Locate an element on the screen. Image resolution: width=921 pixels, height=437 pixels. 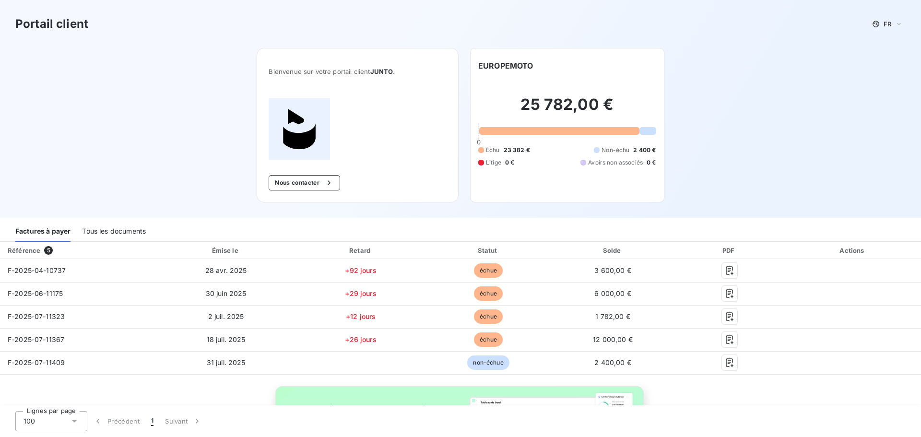
h2: 25 782,00 € is located at coordinates (567, 109).